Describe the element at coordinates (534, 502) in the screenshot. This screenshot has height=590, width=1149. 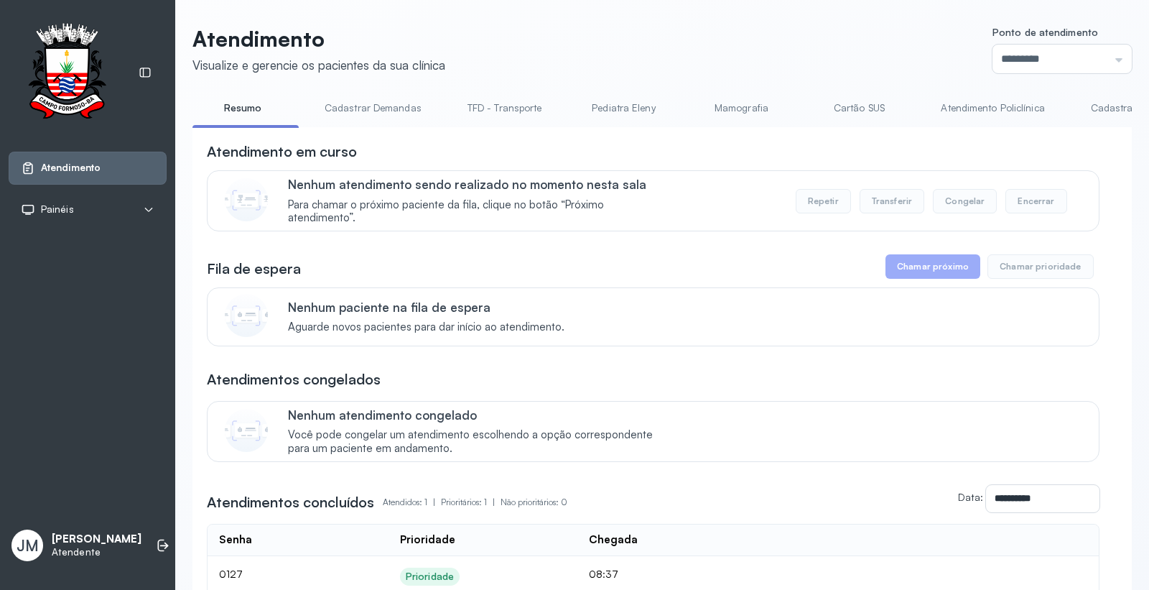
I see `p: Não prioritários: 0` at that location.